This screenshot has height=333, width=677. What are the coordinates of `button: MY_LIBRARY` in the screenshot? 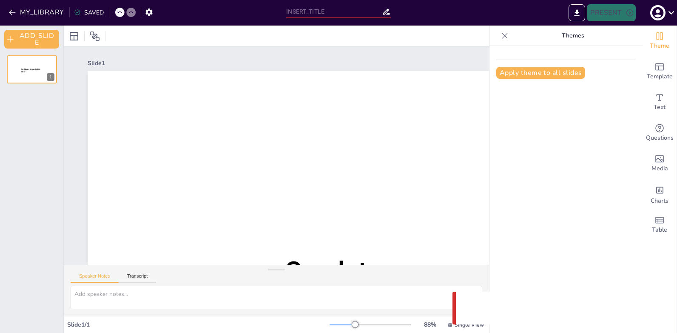 It's located at (37, 12).